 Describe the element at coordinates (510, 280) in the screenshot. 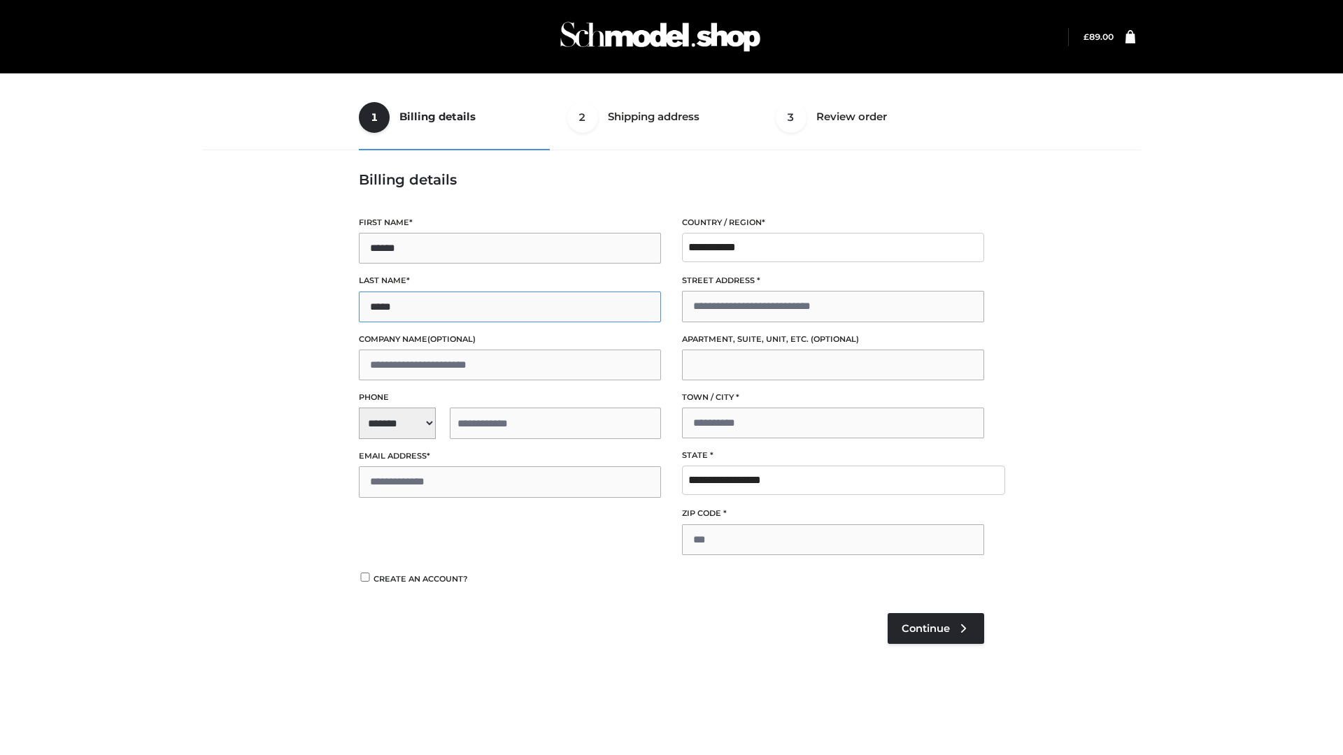

I see `label: Last name` at that location.